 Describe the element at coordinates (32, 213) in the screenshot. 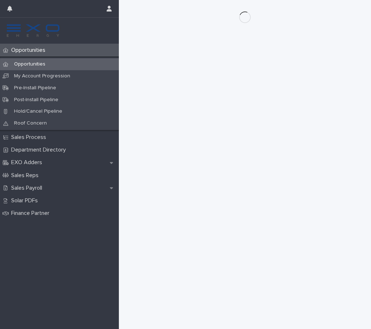

I see `p: Finance Partner` at that location.